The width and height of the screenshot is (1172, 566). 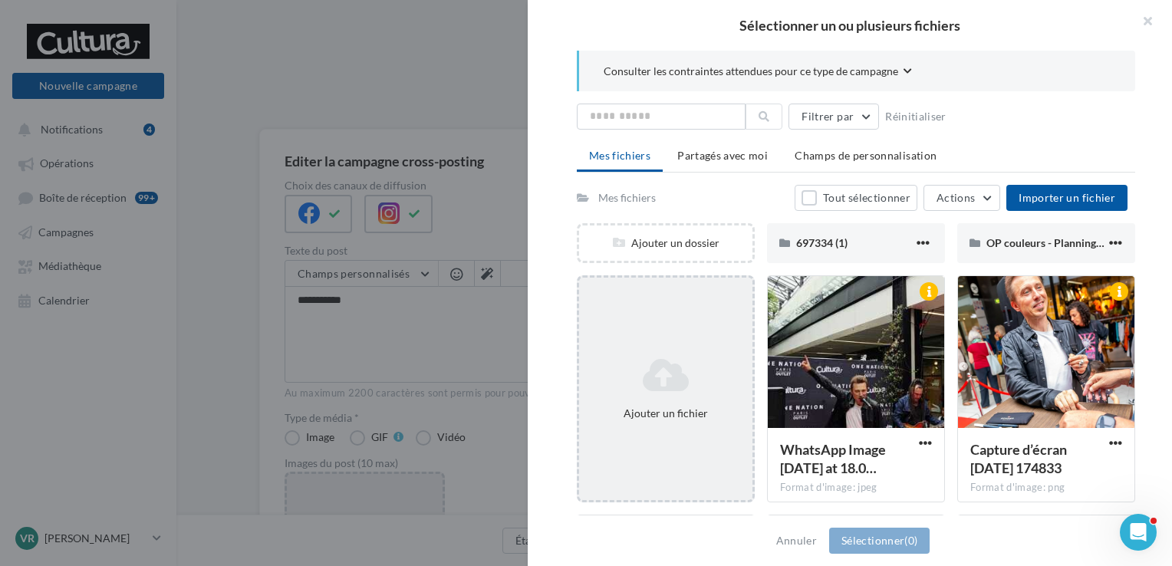 What do you see at coordinates (1067, 197) in the screenshot?
I see `span: Importer un fichier` at bounding box center [1067, 197].